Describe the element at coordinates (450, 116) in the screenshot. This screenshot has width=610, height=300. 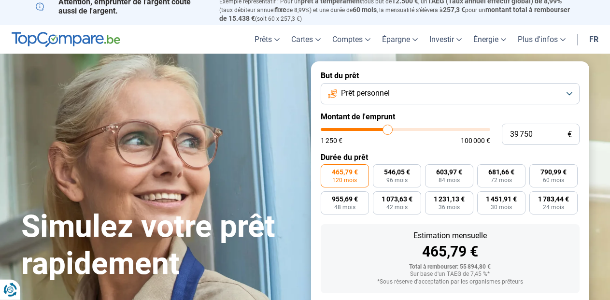
I see `label: Montant de l'emprunt` at that location.